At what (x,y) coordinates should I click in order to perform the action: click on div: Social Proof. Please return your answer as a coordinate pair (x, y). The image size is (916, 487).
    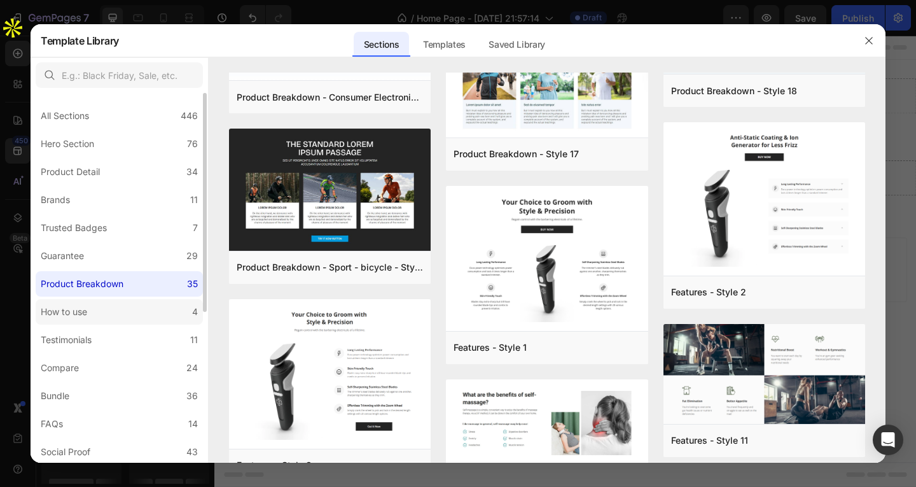
    Looking at the image, I should click on (66, 452).